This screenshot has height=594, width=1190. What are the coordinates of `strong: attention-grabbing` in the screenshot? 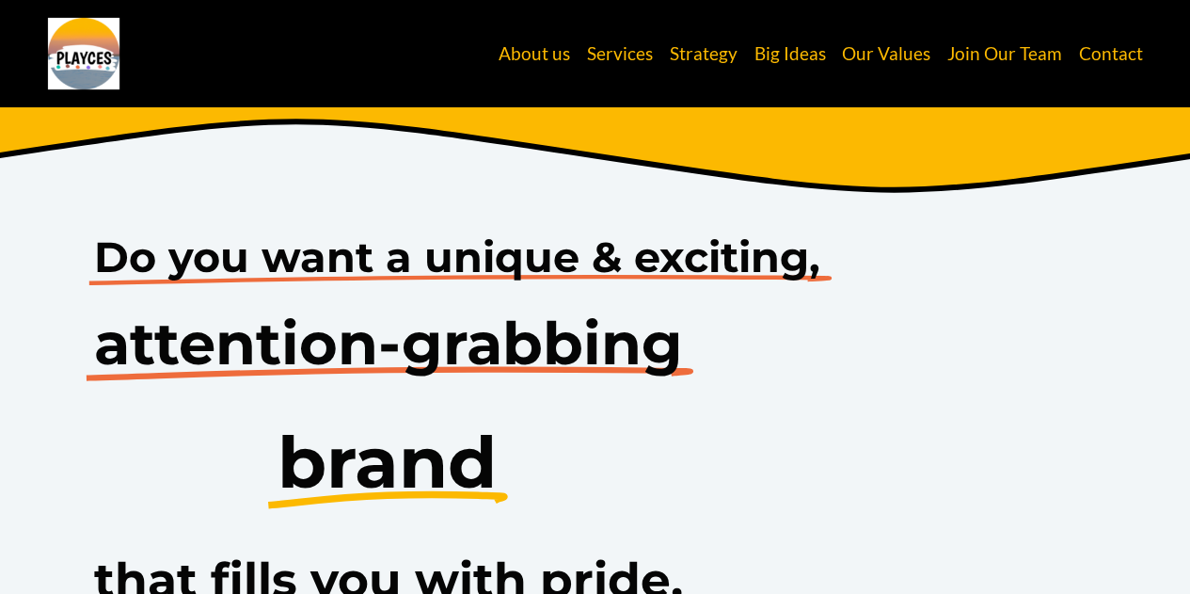 It's located at (388, 343).